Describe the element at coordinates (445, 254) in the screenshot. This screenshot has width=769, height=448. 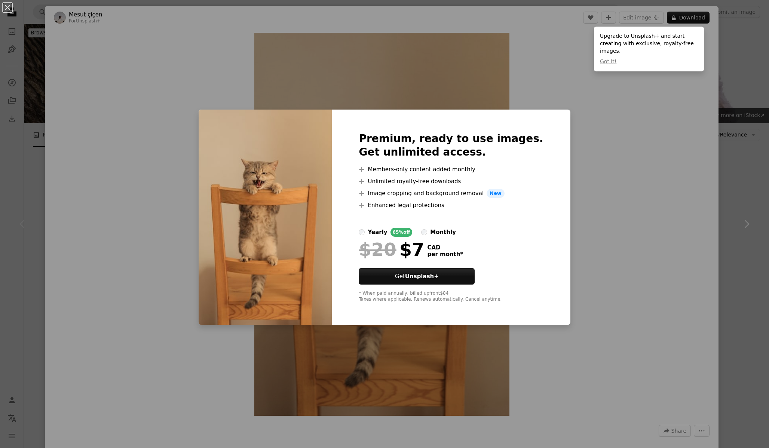
I see `span: per month *` at that location.